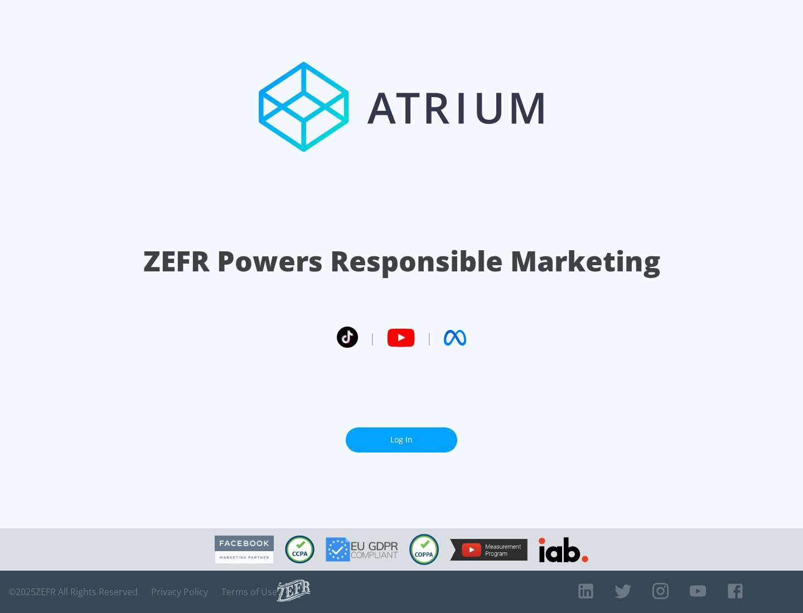 This screenshot has height=613, width=803. I want to click on h1: ZEFR Powers Responsible Marketing, so click(401, 261).